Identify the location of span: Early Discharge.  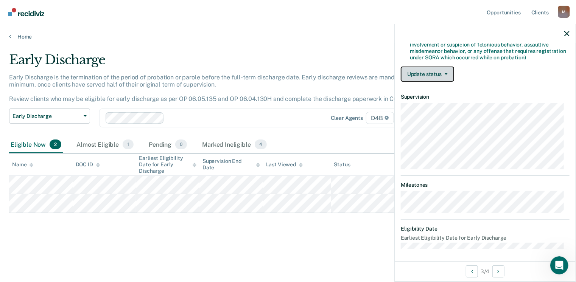
(47, 116).